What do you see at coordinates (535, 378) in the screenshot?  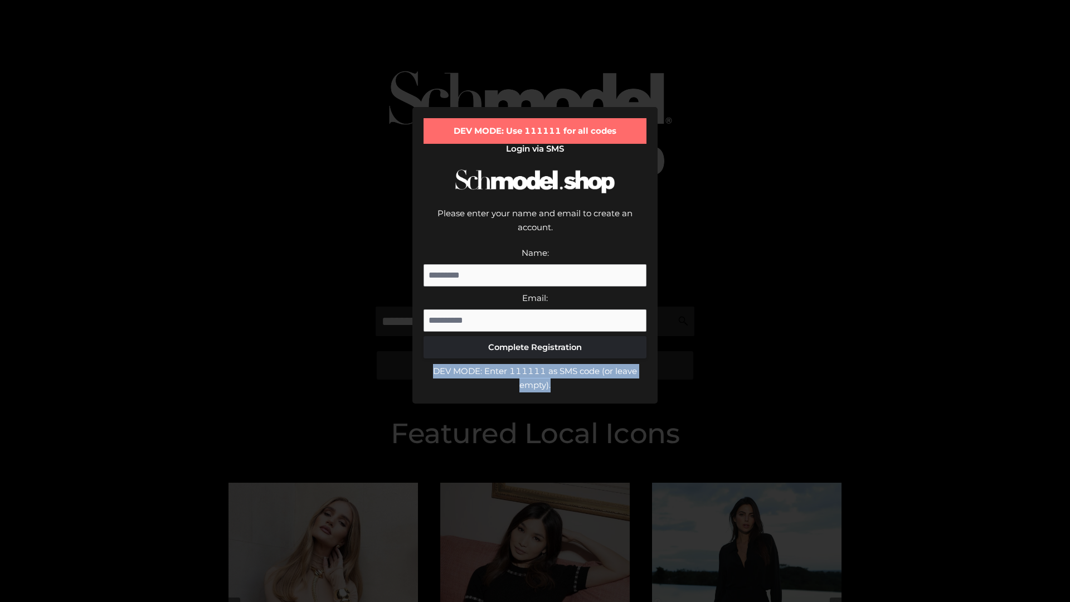 I see `div: DEV MODE: Enter 111111 as SMS code (or leave empty).` at bounding box center [535, 378].